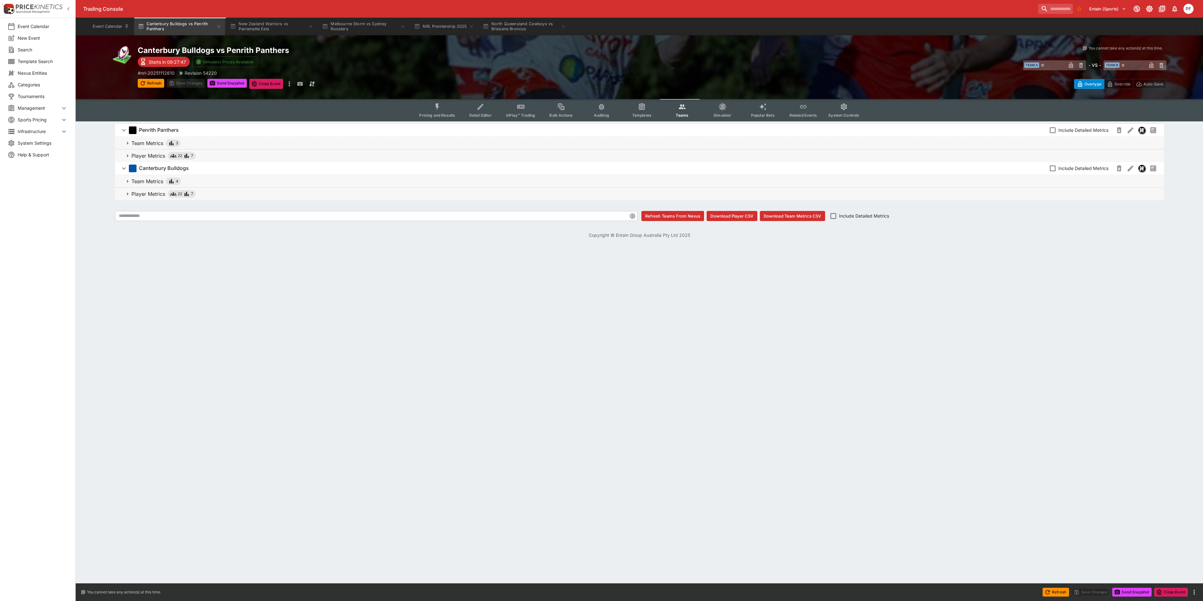  Describe the element at coordinates (1120, 84) in the screenshot. I see `div: Start From` at that location.